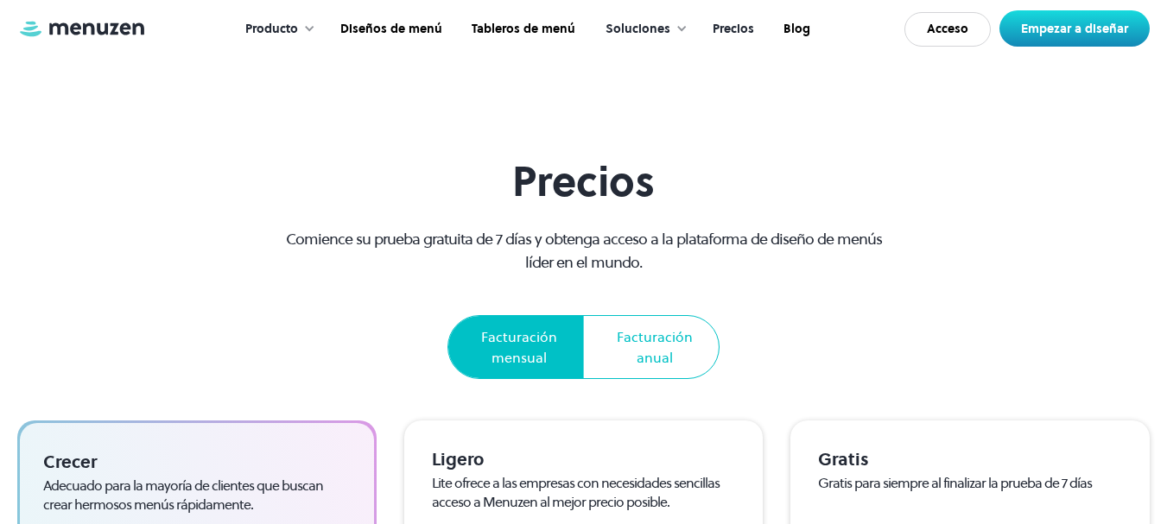 This screenshot has width=1167, height=524. I want to click on a: Diseños de menú, so click(390, 29).